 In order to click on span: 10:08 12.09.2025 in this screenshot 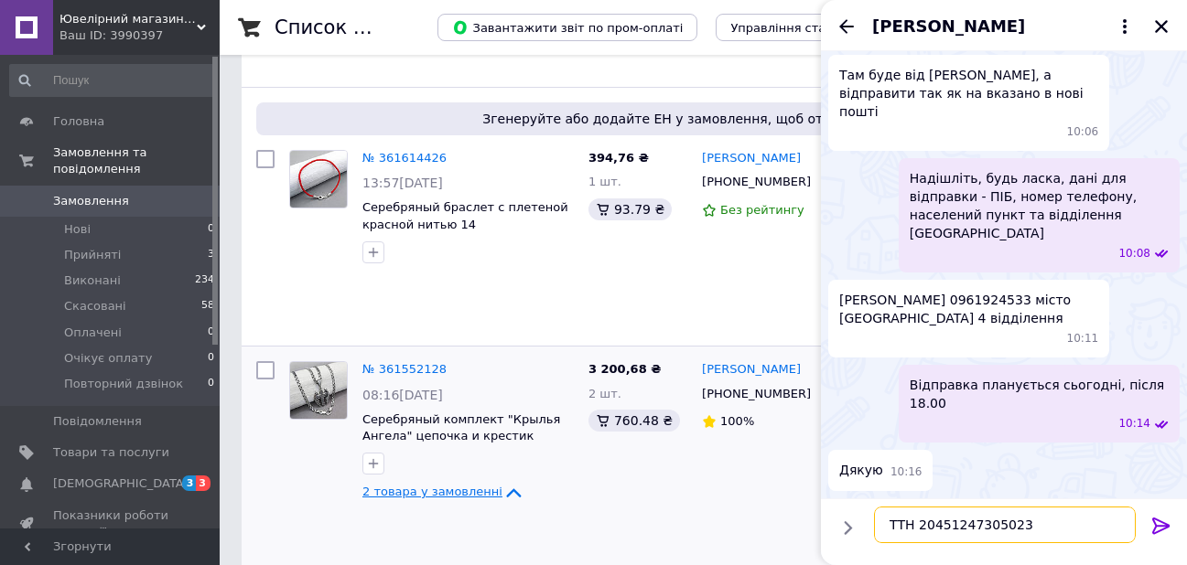, I will do `click(1134, 253)`.